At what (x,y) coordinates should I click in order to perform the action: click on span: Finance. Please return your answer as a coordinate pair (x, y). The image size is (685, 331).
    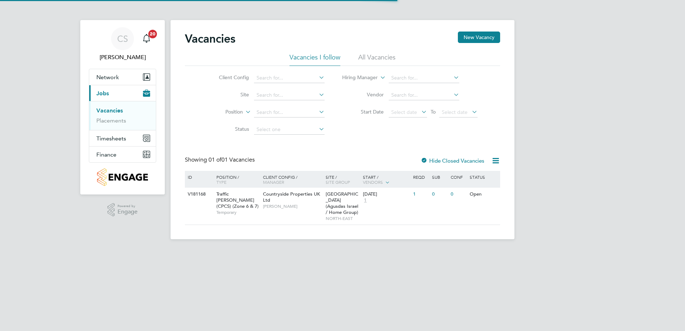
    Looking at the image, I should click on (106, 154).